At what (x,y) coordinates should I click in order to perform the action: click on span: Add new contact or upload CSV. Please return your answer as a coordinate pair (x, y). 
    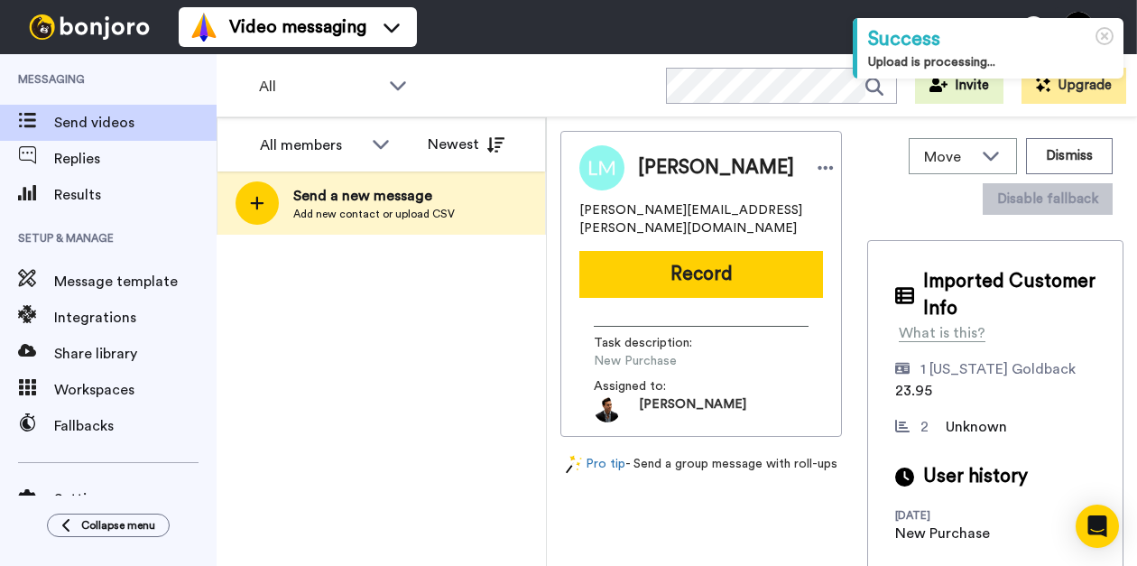
    Looking at the image, I should click on (374, 214).